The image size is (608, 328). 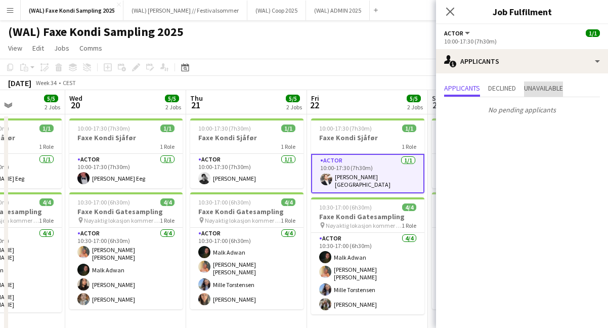 I want to click on h3: Job Fulfilment, so click(x=522, y=12).